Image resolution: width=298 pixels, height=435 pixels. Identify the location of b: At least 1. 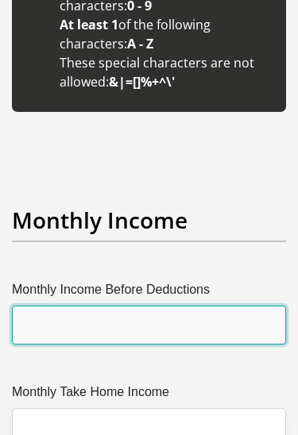
(89, 25).